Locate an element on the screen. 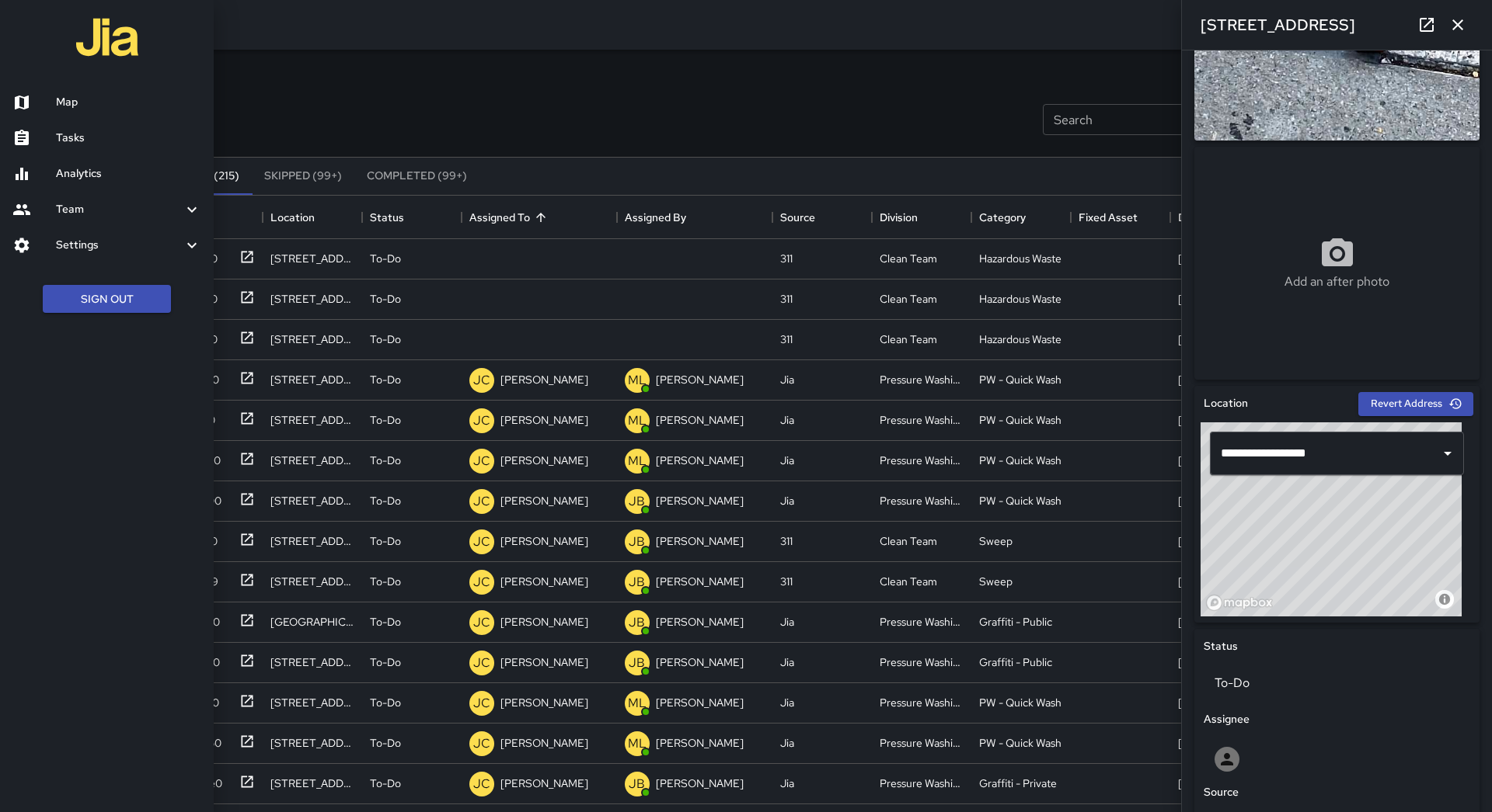 The height and width of the screenshot is (812, 1492). h6: Team is located at coordinates (119, 210).